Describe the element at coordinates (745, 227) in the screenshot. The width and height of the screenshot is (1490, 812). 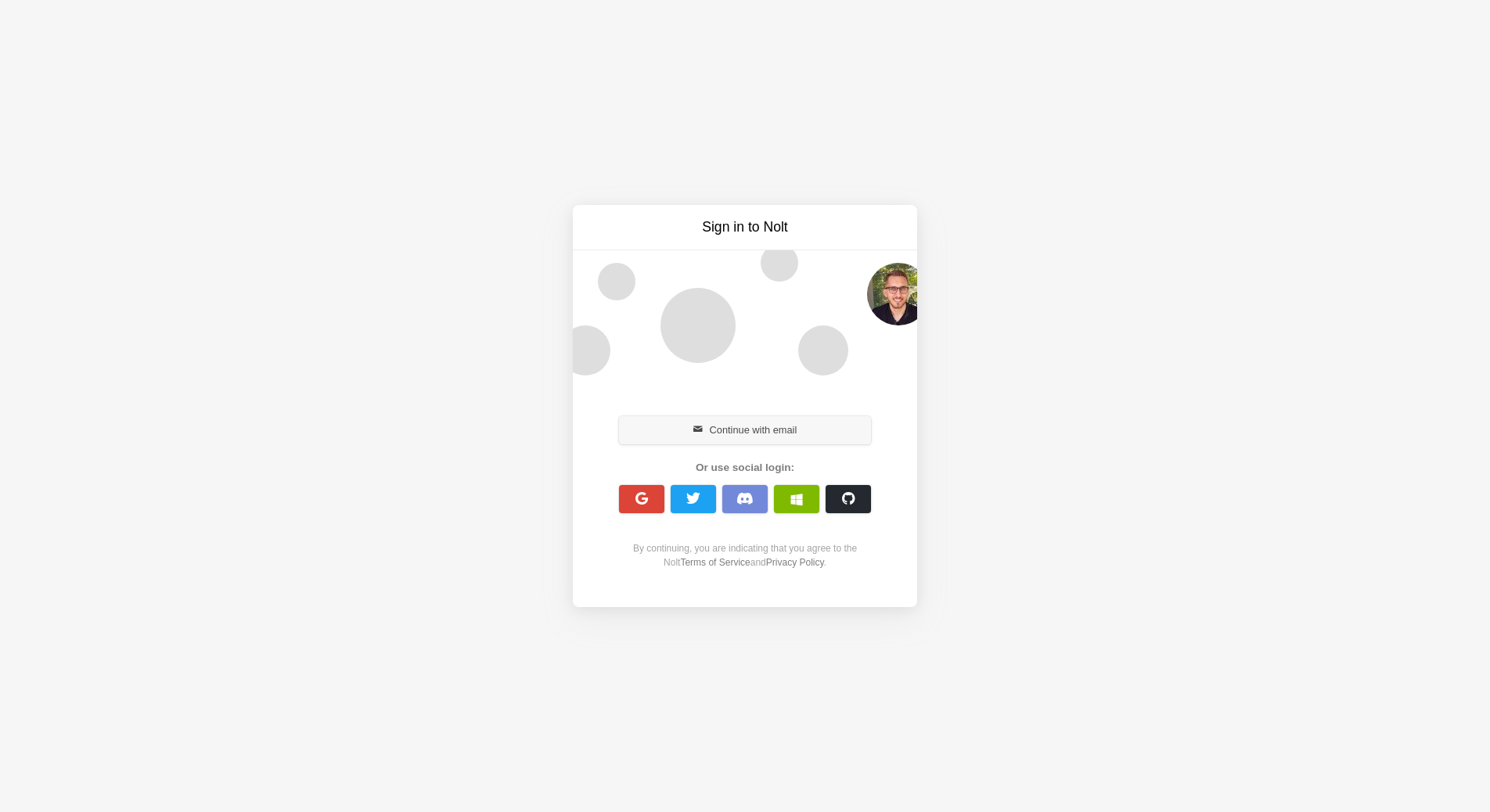
I see `h3: Sign in to Nolt` at that location.